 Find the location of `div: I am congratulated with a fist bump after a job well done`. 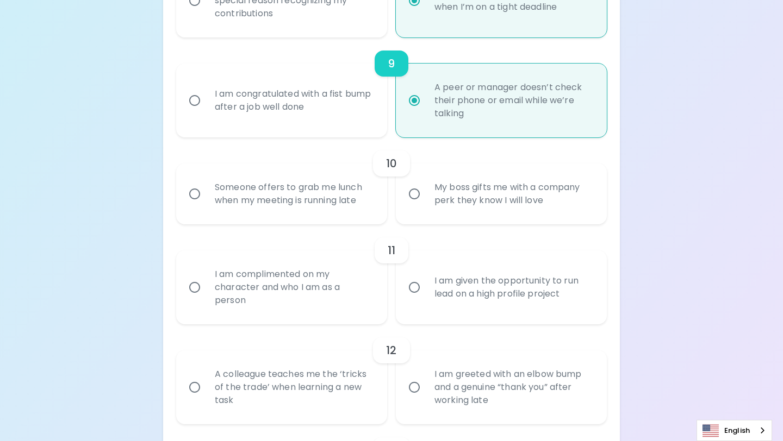

div: I am congratulated with a fist bump after a job well done is located at coordinates (293, 101).